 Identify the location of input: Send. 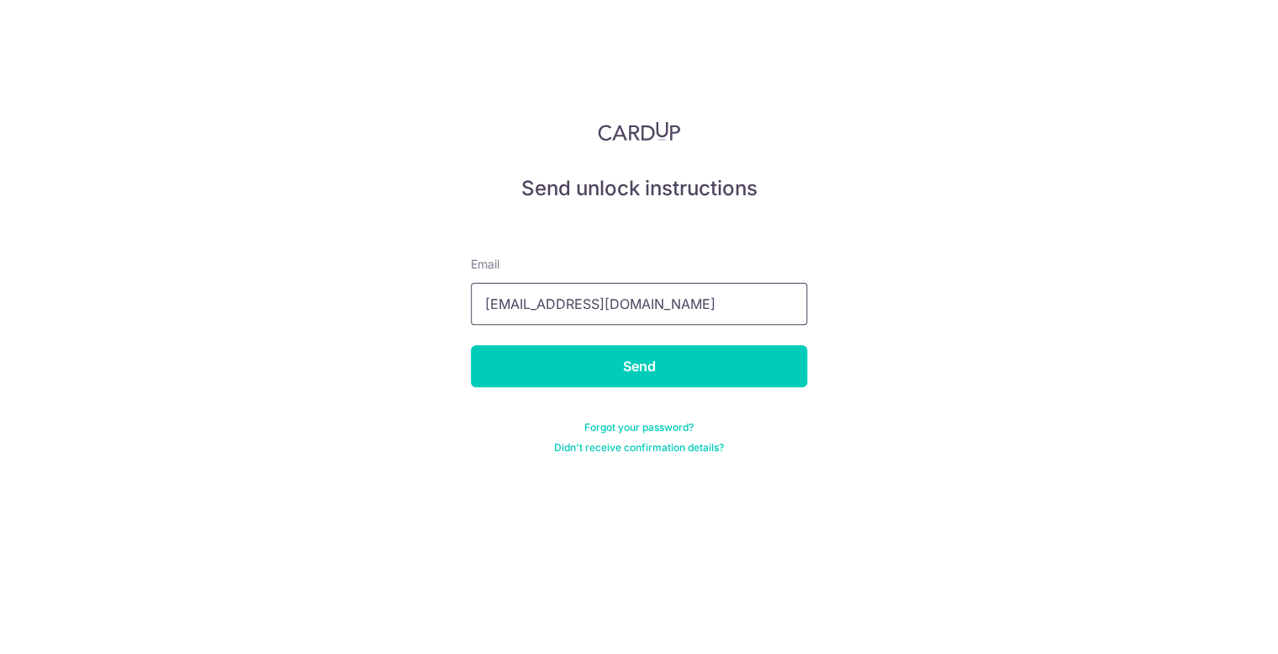
(639, 366).